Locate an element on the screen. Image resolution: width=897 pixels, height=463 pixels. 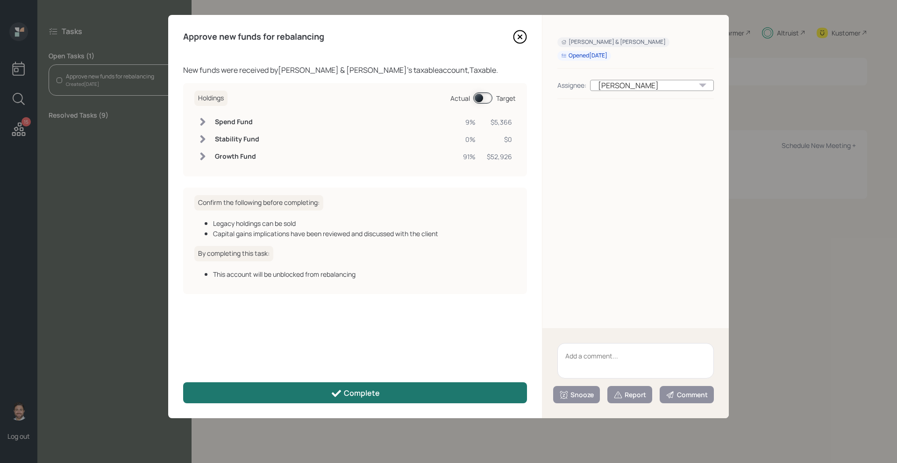
div: 0% is located at coordinates (469, 139).